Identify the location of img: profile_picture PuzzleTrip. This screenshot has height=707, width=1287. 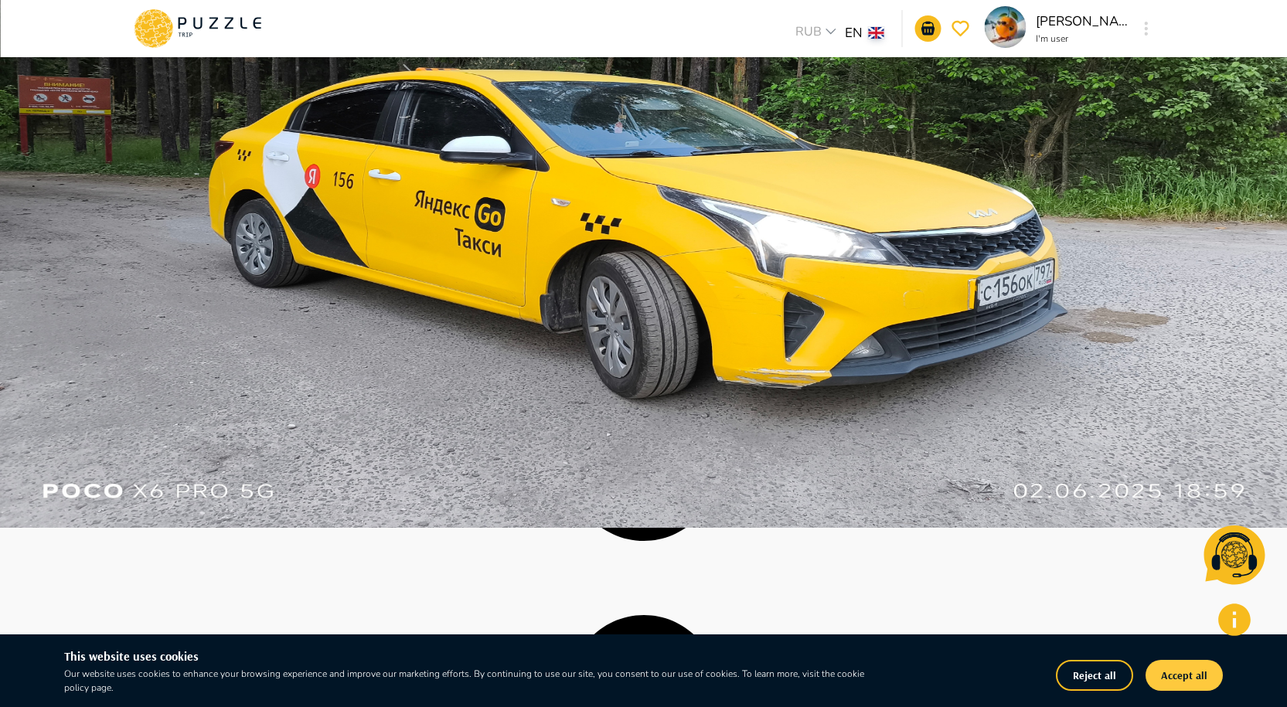
(1006, 27).